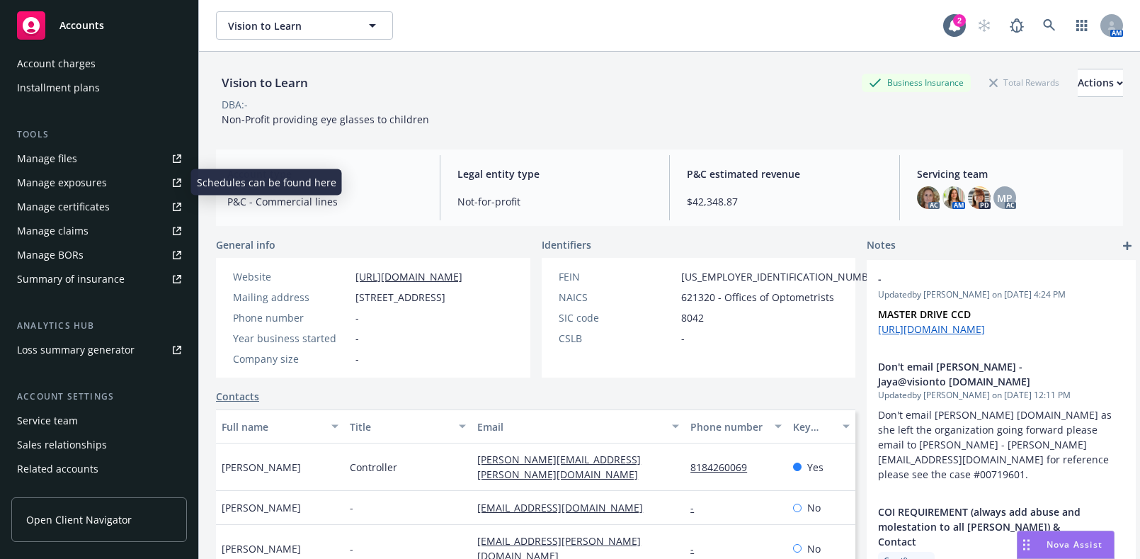 The width and height of the screenshot is (1140, 559). I want to click on span: Vision to Learn, so click(289, 25).